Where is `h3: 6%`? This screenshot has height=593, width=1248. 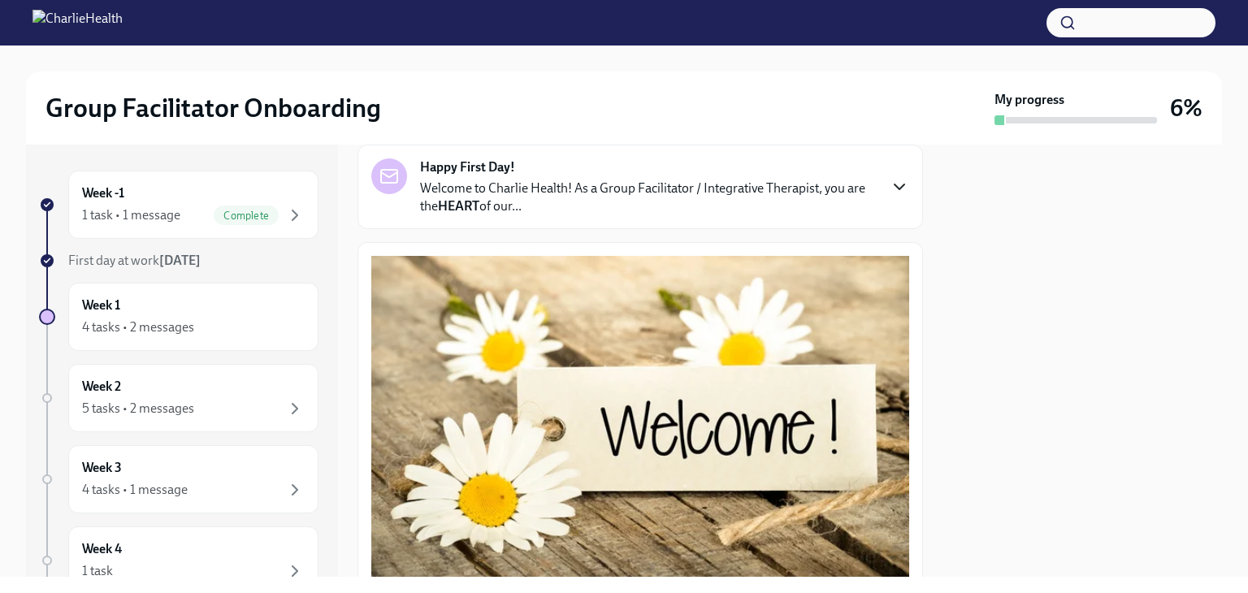
h3: 6% is located at coordinates (1186, 108).